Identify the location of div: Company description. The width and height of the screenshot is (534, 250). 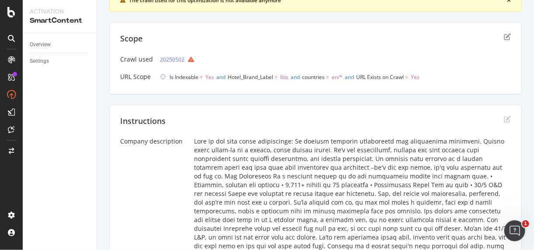
(153, 142).